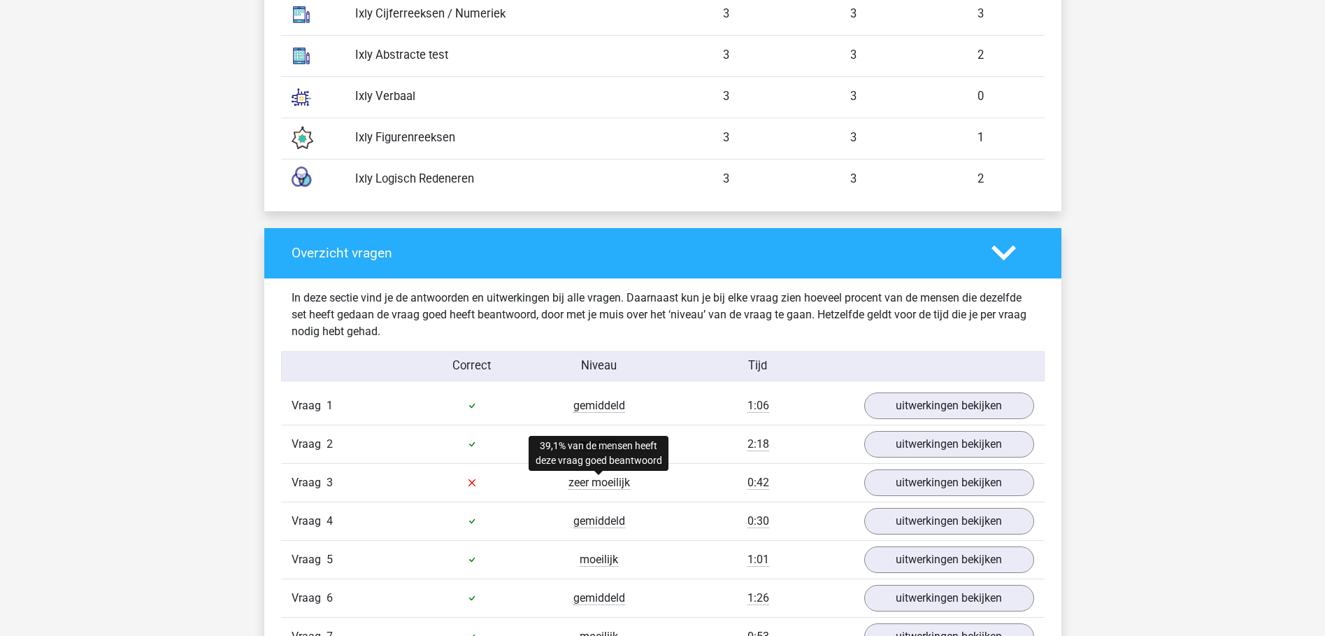  What do you see at coordinates (981, 97) in the screenshot?
I see `div: 0` at bounding box center [981, 97].